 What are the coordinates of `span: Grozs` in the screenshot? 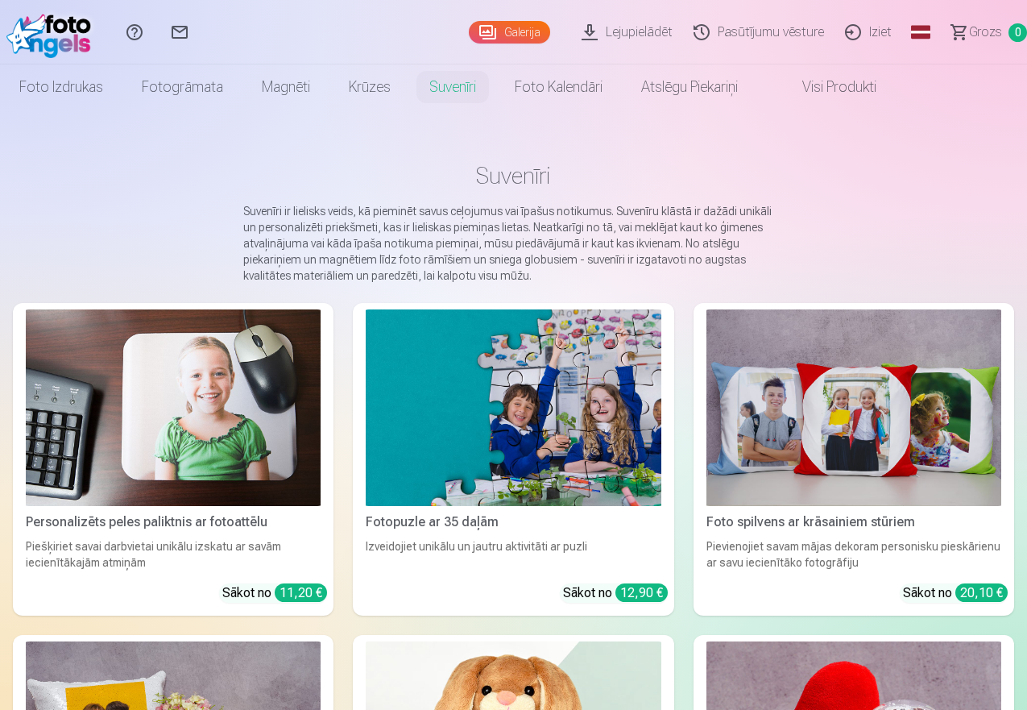 It's located at (986, 32).